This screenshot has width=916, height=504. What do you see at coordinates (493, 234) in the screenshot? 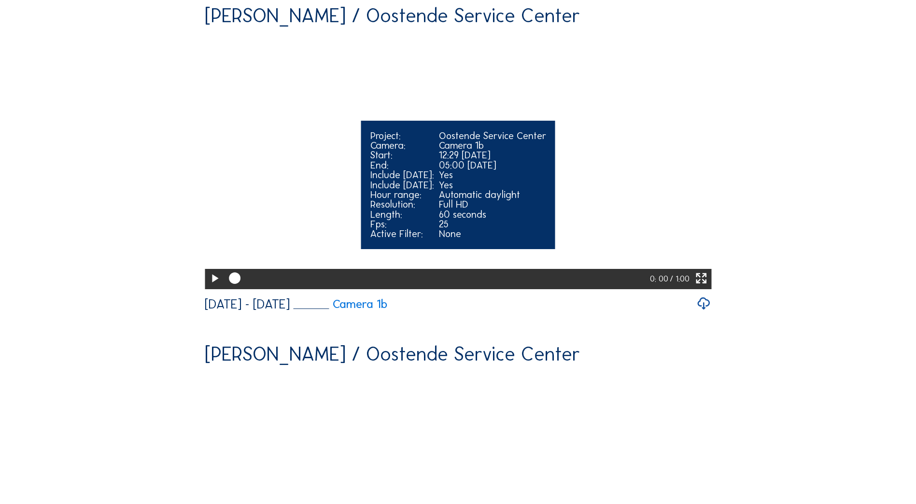
I see `div: None` at bounding box center [493, 234].